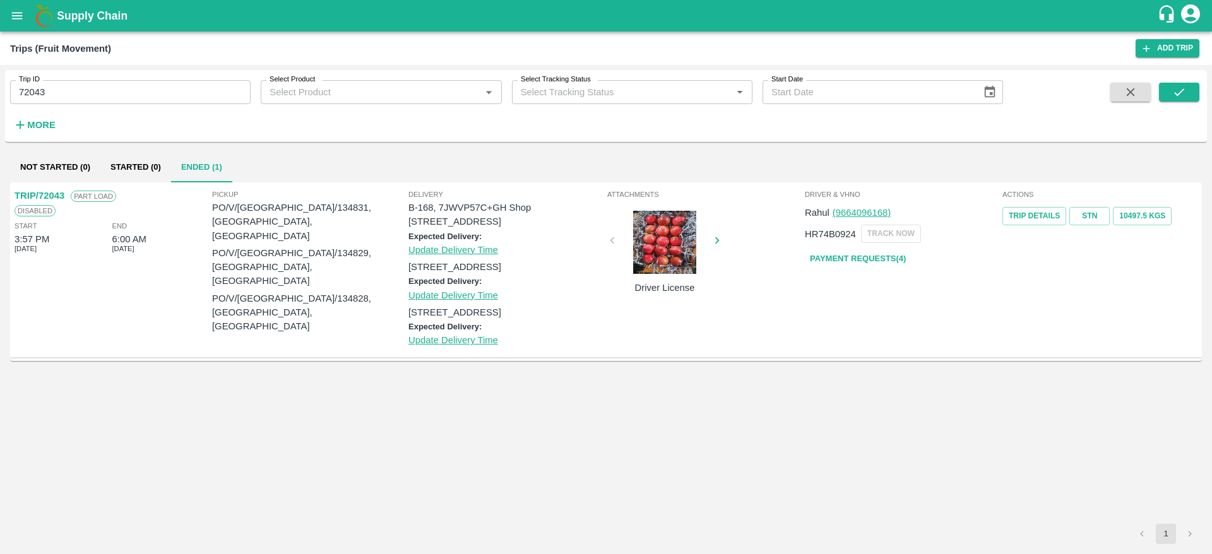  I want to click on span: Rahul, so click(817, 213).